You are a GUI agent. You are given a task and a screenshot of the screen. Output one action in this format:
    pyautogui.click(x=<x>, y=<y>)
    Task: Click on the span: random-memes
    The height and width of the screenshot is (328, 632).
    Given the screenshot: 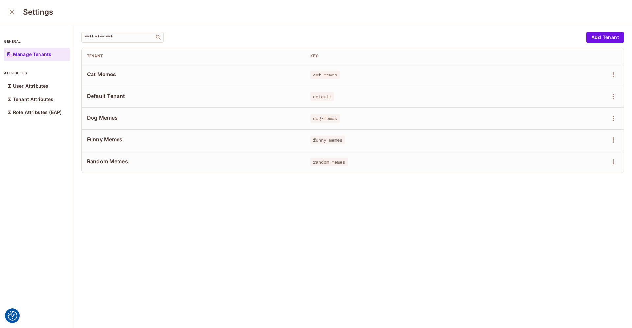 What is the action you would take?
    pyautogui.click(x=329, y=162)
    